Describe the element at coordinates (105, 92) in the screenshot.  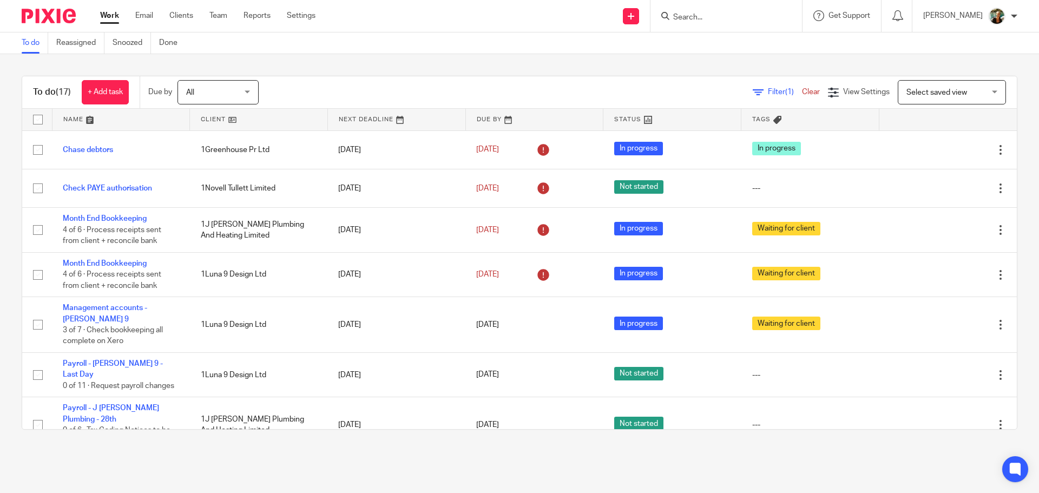
I see `a: + Add task` at that location.